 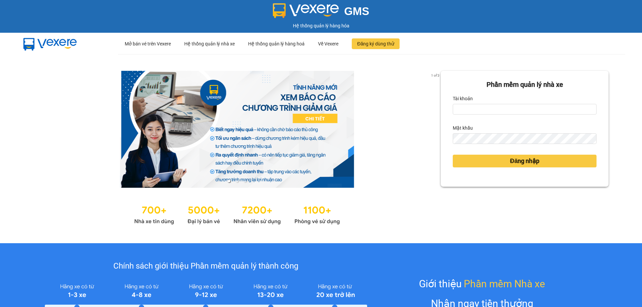 What do you see at coordinates (209, 44) in the screenshot?
I see `div: Hệ thống quản lý nhà xe` at bounding box center [209, 44].